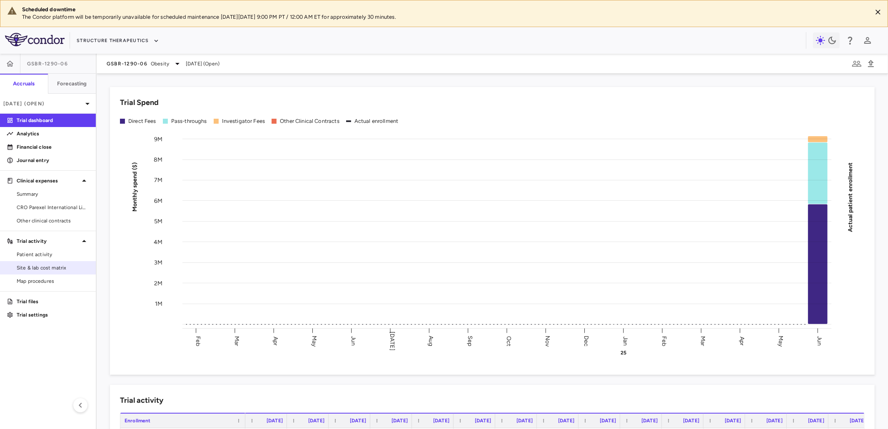  I want to click on div: Other Clinical Contracts, so click(309, 121).